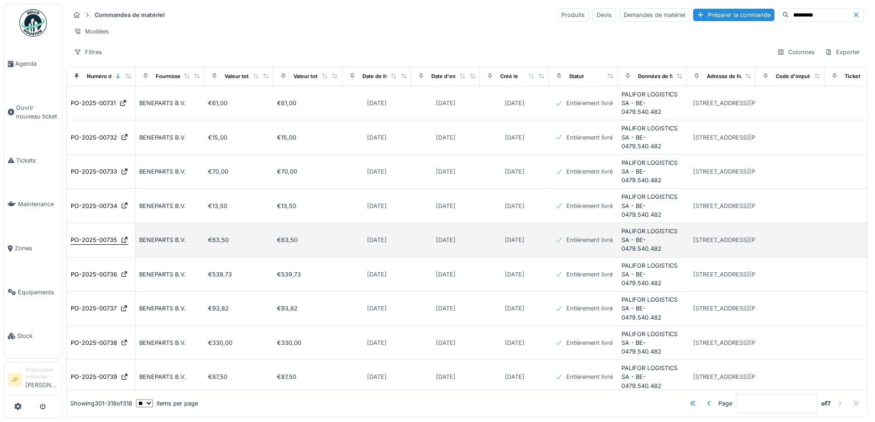 This screenshot has height=422, width=875. Describe the element at coordinates (94, 377) in the screenshot. I see `div: PO-2025-00739` at that location.